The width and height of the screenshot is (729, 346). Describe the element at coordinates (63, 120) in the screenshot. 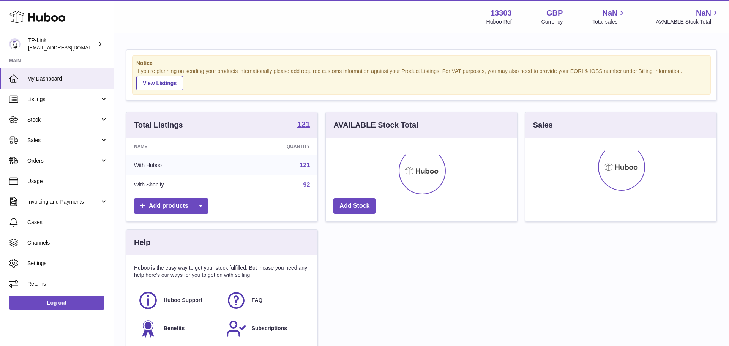

I see `span: Stock` at that location.